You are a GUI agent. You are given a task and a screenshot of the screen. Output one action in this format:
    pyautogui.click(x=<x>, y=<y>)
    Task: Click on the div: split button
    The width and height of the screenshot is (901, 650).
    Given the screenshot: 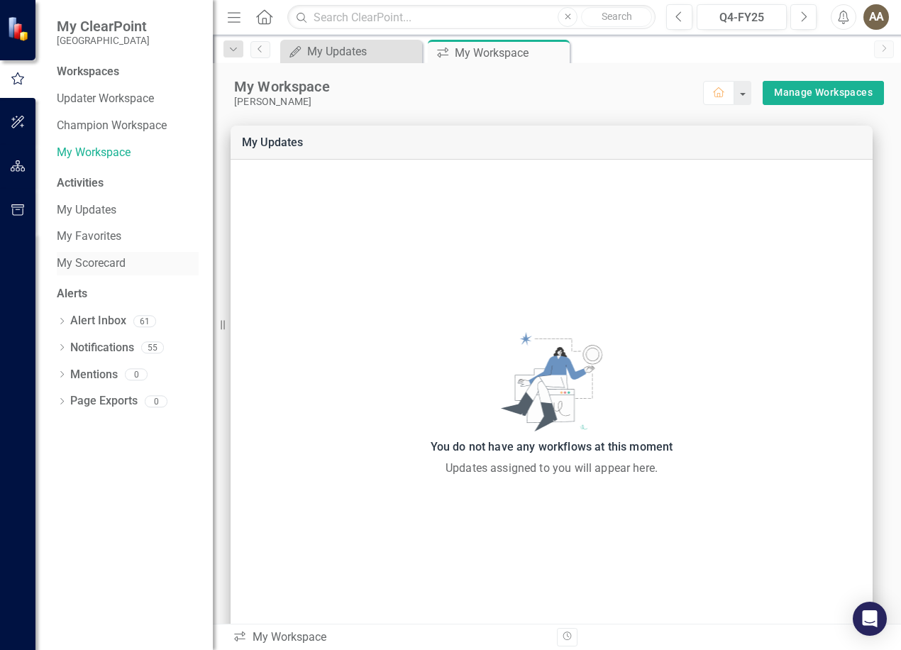 What is the action you would take?
    pyautogui.click(x=823, y=93)
    